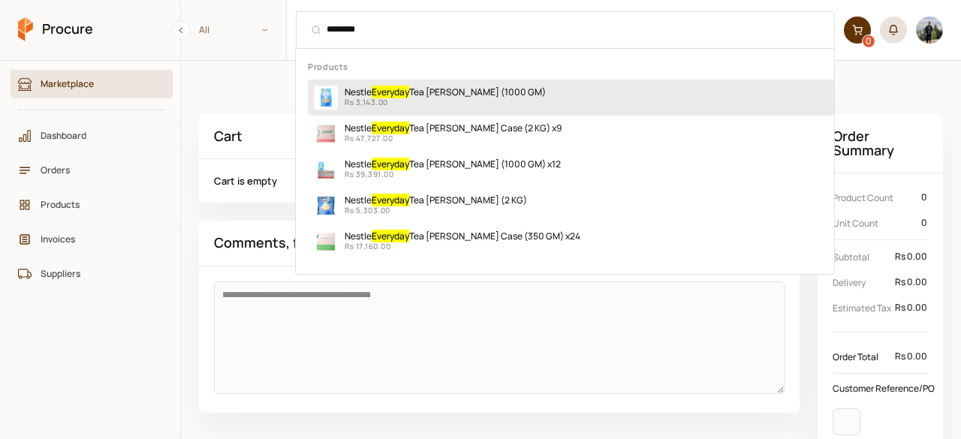 The height and width of the screenshot is (439, 961). Describe the element at coordinates (869, 41) in the screenshot. I see `div: 0` at that location.